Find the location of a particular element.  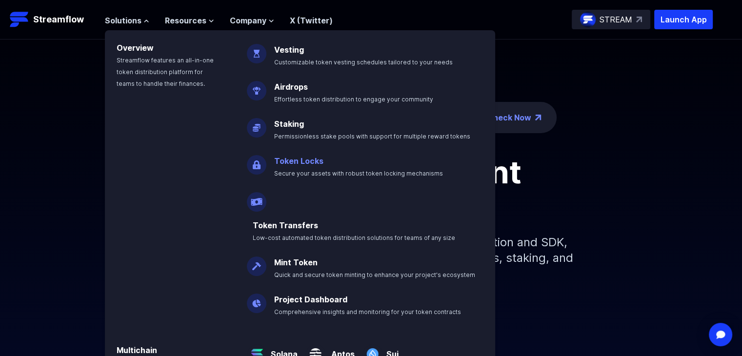

div: Open Intercom Messenger is located at coordinates (720, 335).